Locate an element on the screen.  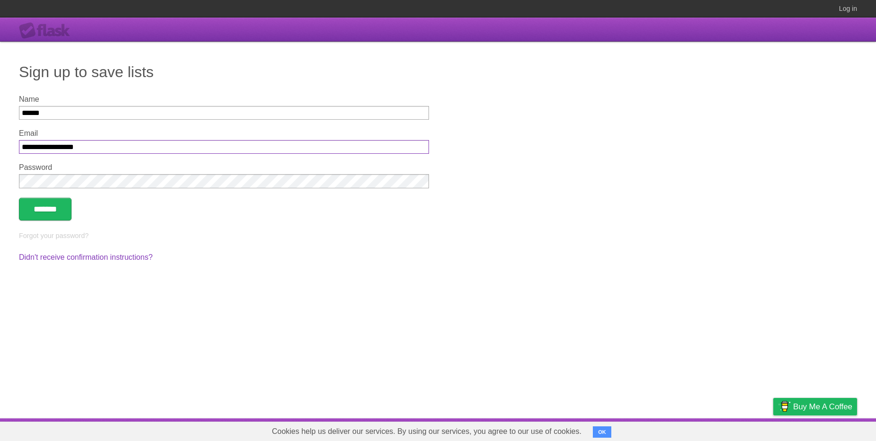
a: Forgot your password? is located at coordinates (54, 236).